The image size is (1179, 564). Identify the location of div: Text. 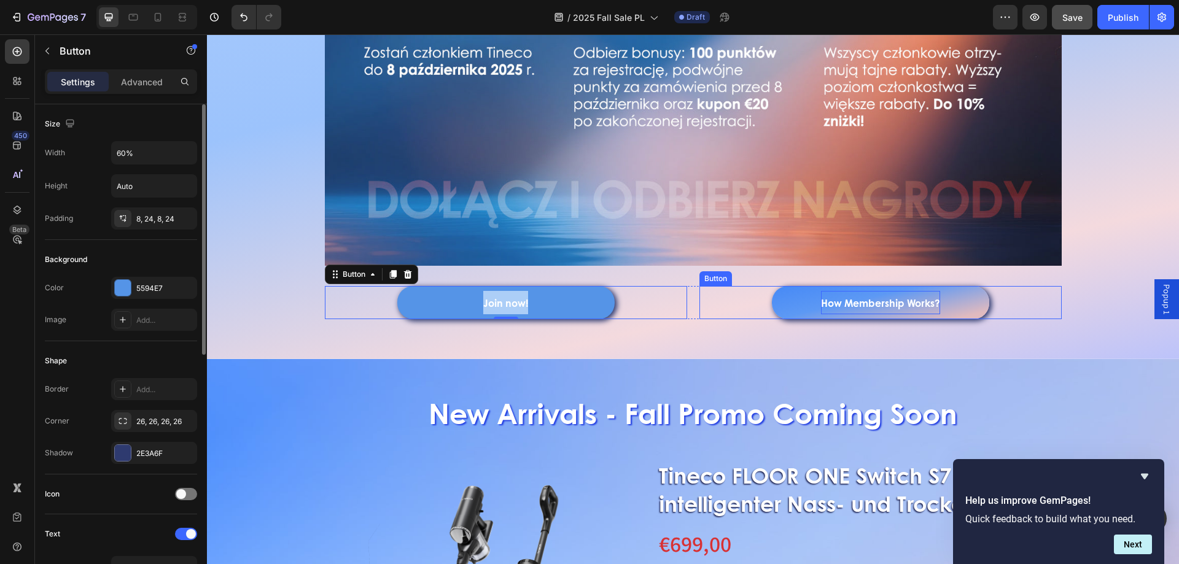
(52, 534).